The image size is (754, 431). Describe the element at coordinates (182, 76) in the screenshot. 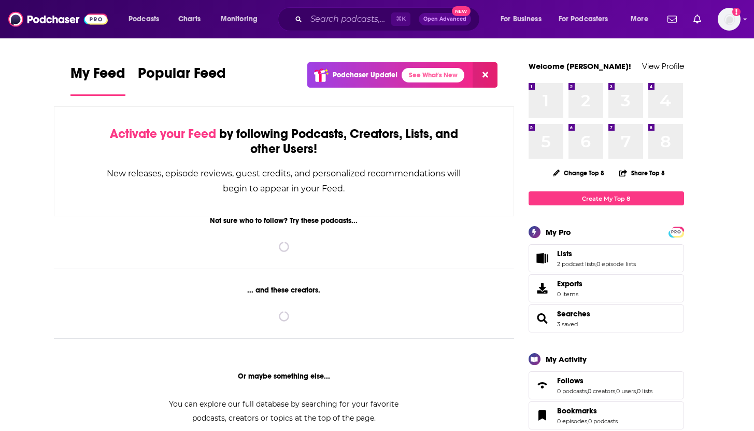

I see `span: Popular Feed` at that location.